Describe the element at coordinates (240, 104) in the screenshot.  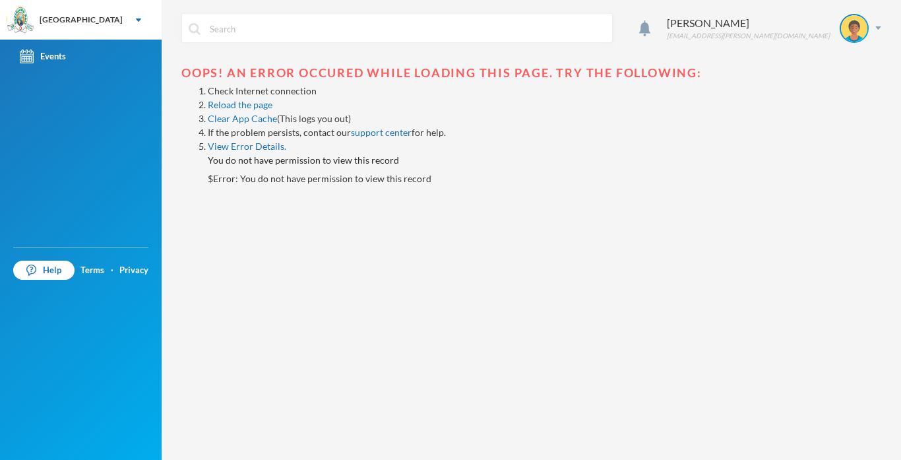
I see `a: Reload the page` at that location.